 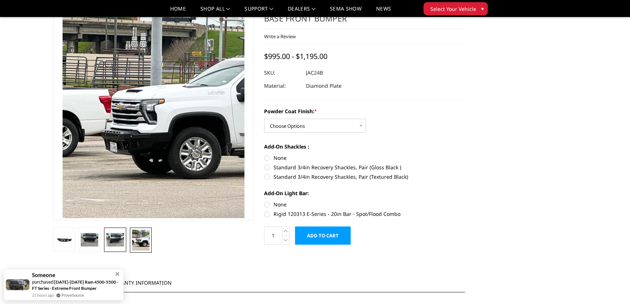 I want to click on a: SEMA Show, so click(x=346, y=11).